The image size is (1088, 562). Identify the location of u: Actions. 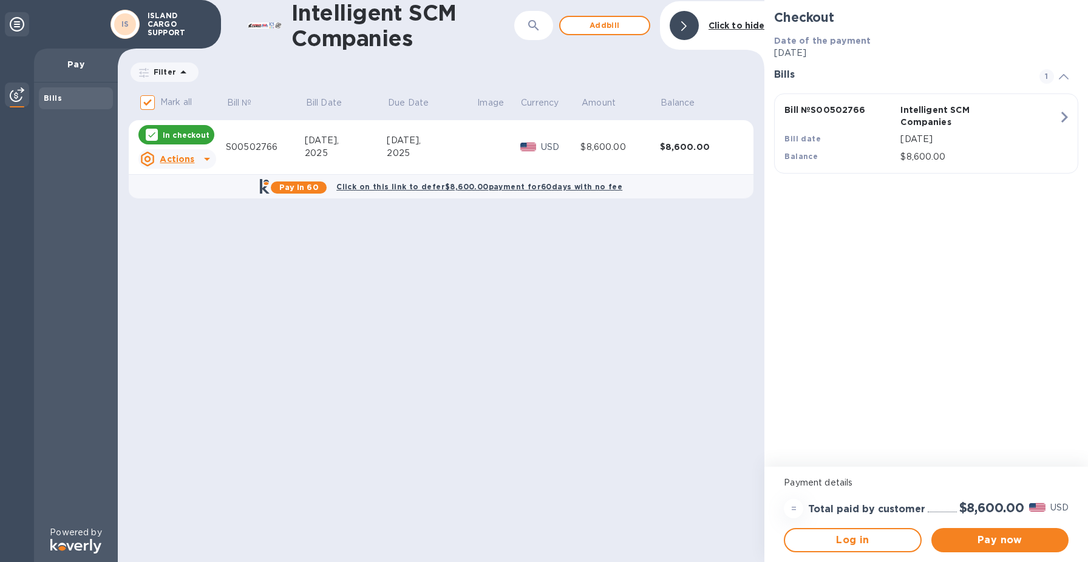
(177, 159).